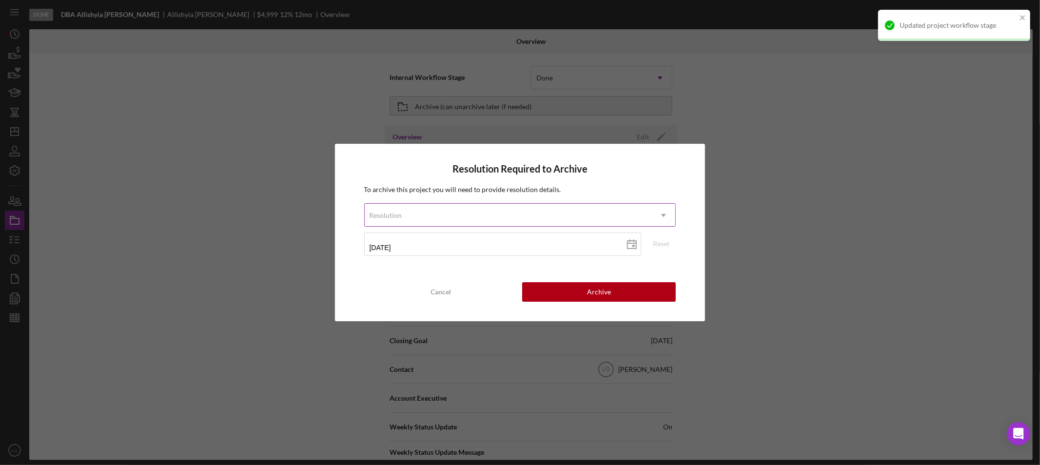 The width and height of the screenshot is (1040, 465). Describe the element at coordinates (520, 169) in the screenshot. I see `h4: Resolution Required to Archive` at that location.